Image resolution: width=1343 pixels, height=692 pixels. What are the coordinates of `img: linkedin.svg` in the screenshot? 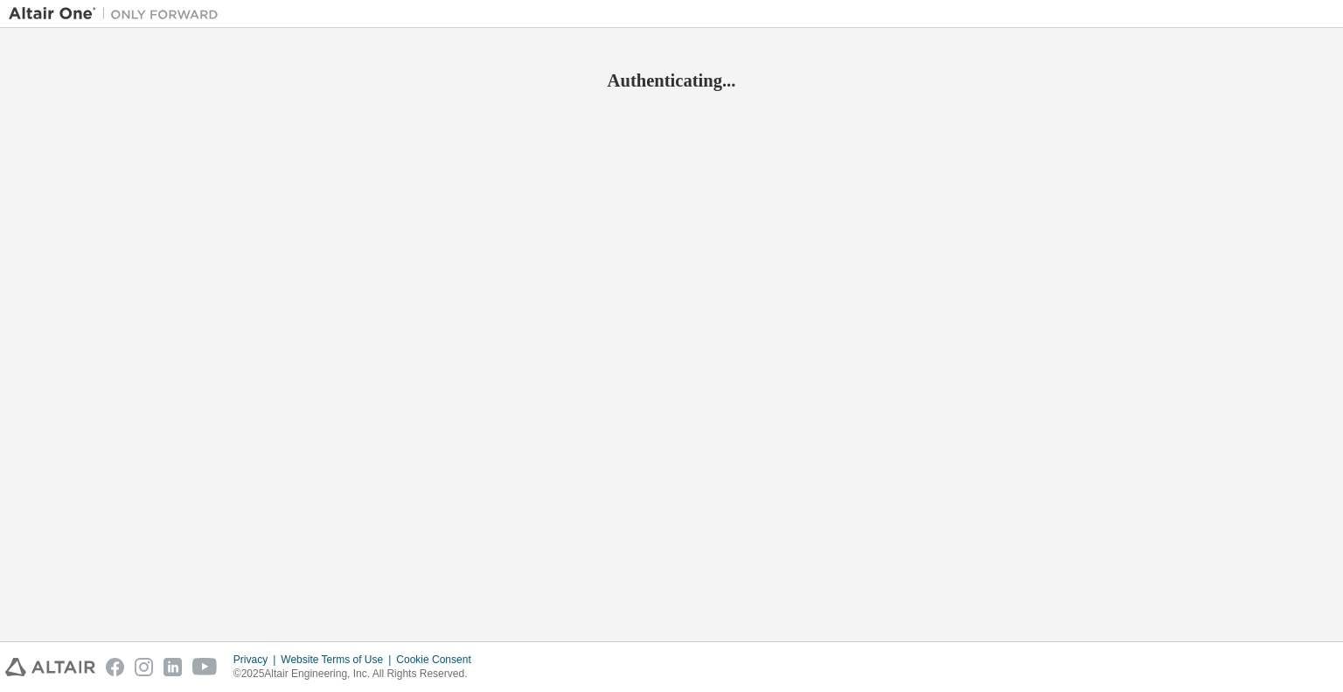 It's located at (172, 666).